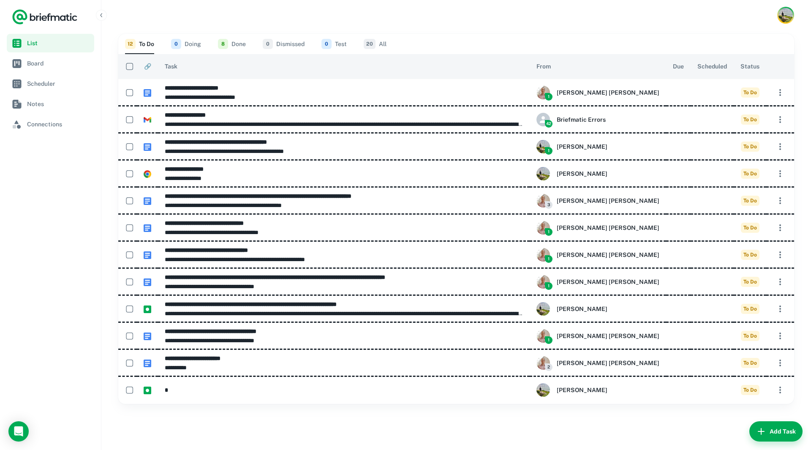 Image resolution: width=811 pixels, height=450 pixels. Describe the element at coordinates (45, 17) in the screenshot. I see `a: Logo` at that location.